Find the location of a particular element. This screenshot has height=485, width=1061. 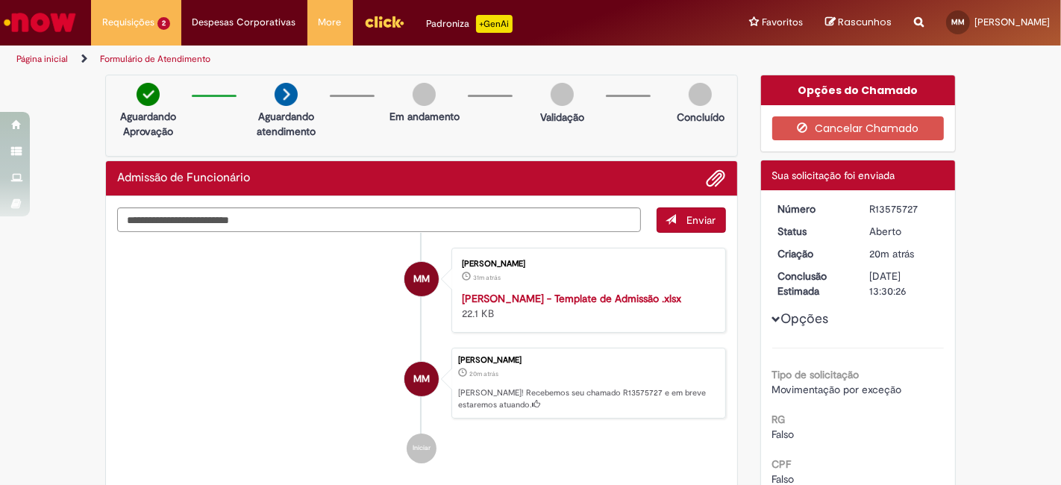

button: Enviar is located at coordinates (691, 220).